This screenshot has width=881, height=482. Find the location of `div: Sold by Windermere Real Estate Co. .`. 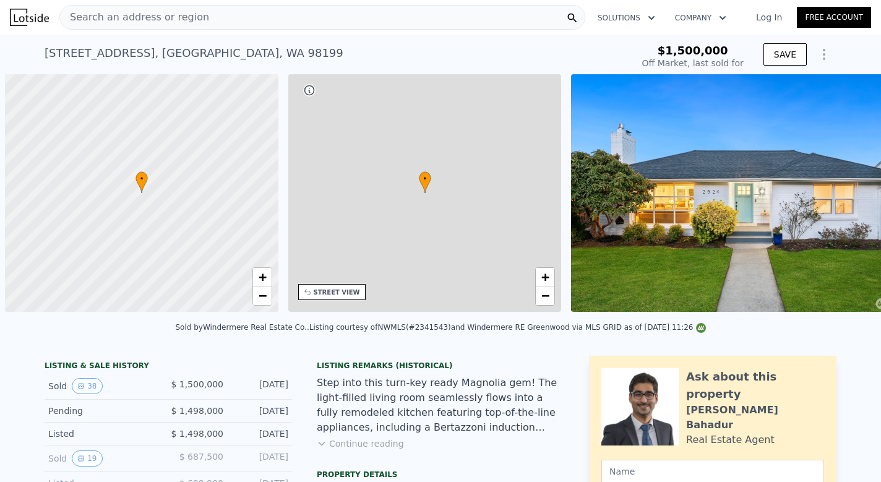

div: Sold by Windermere Real Estate Co. . is located at coordinates (242, 327).